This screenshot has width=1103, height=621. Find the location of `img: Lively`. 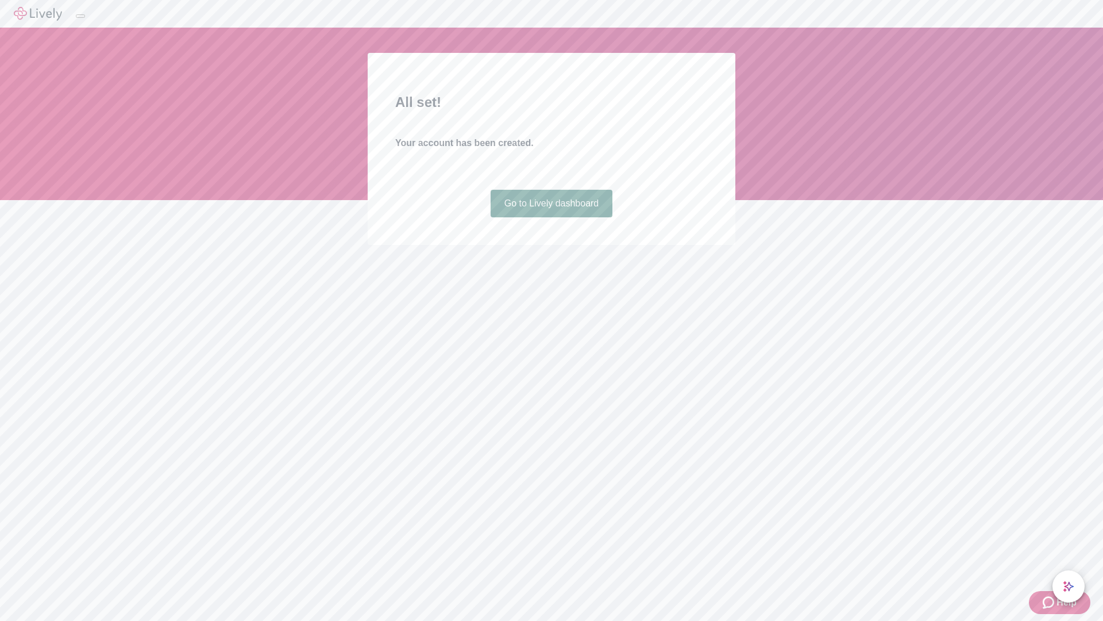

img: Lively is located at coordinates (38, 14).